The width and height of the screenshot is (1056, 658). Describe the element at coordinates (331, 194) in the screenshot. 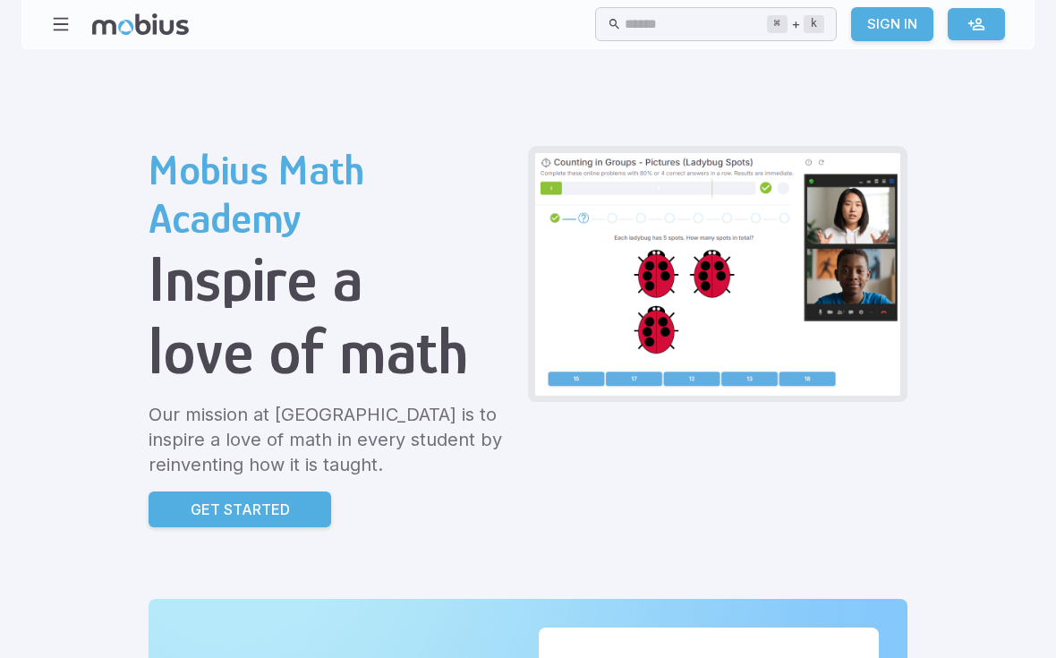

I see `h2: Mobius Math Academy` at that location.